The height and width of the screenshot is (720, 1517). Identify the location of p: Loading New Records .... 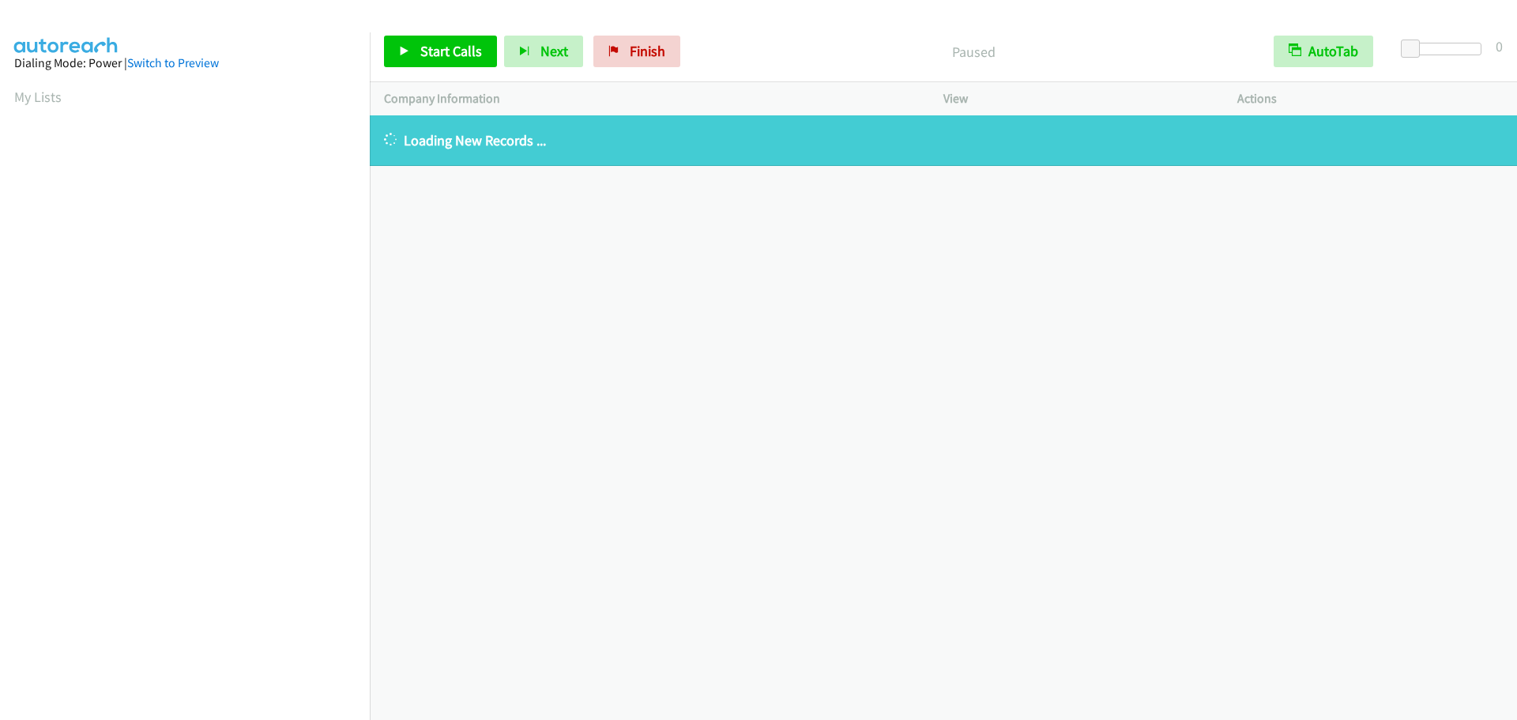
(943, 140).